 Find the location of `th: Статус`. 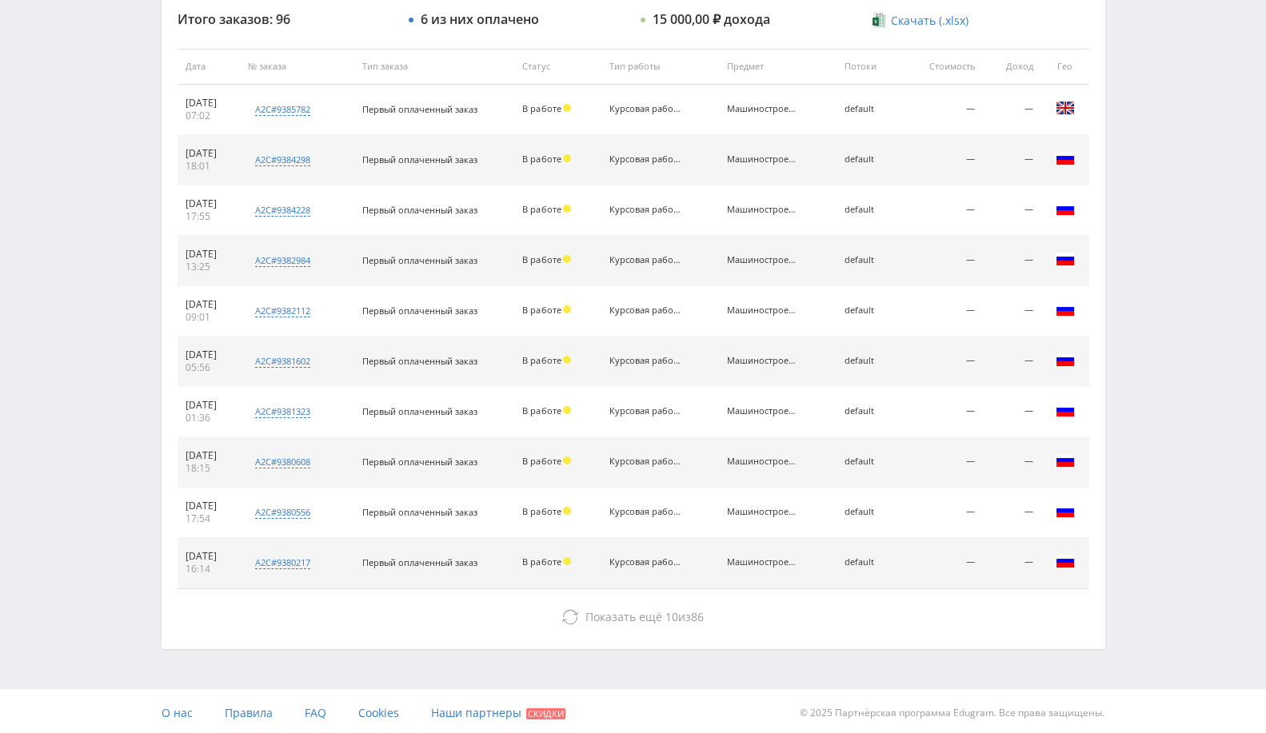

th: Статус is located at coordinates (557, 66).